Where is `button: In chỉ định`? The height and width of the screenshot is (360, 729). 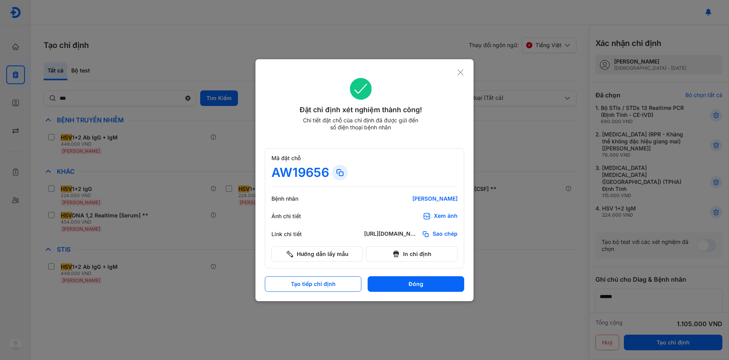
button: In chỉ định is located at coordinates (411, 254).